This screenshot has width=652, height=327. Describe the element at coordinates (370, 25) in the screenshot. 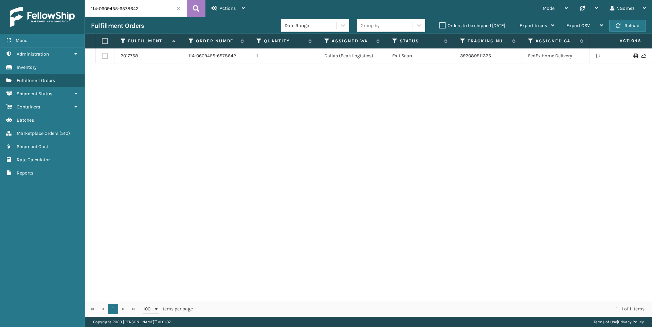

I see `div: Group by` at that location.